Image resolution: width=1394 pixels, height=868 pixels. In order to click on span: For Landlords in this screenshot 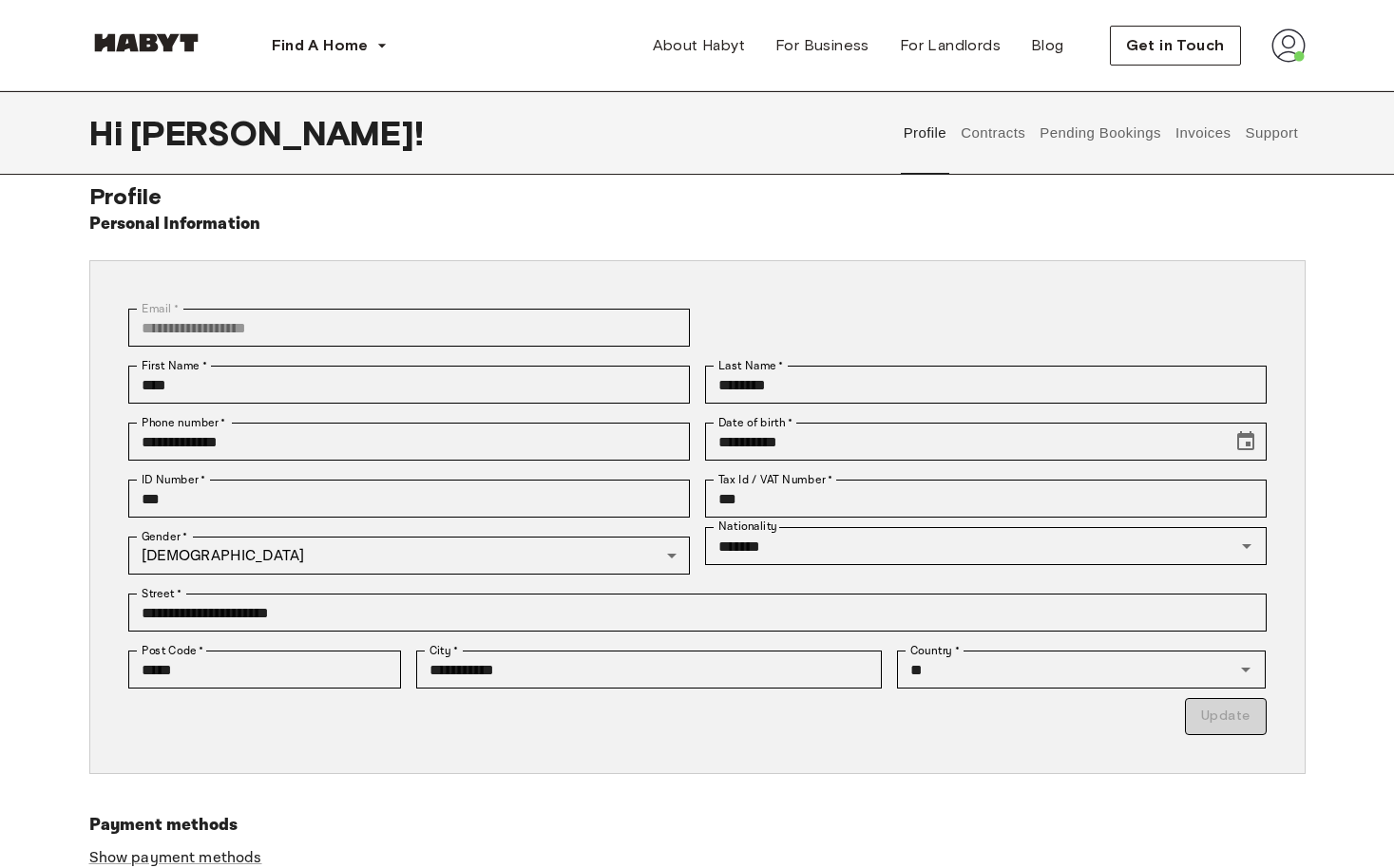, I will do `click(950, 46)`.